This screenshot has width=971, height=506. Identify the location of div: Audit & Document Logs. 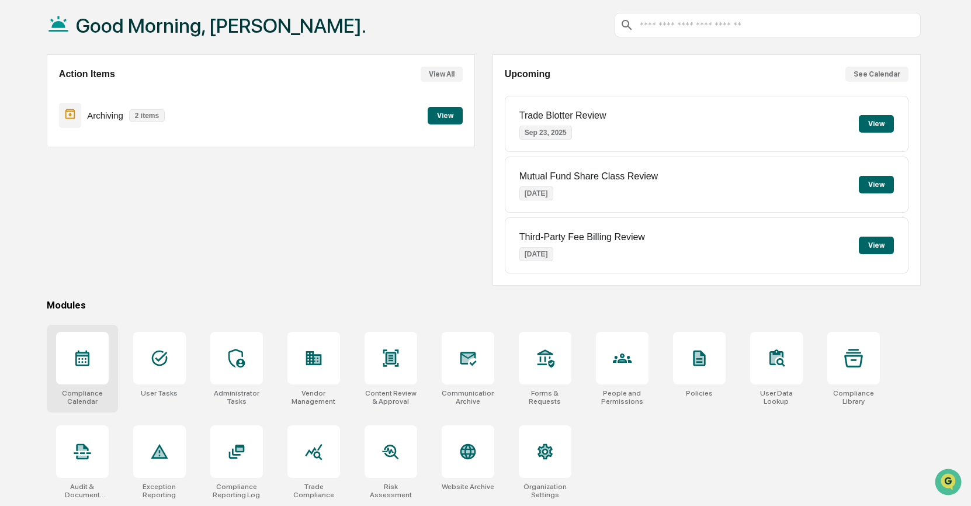
(82, 491).